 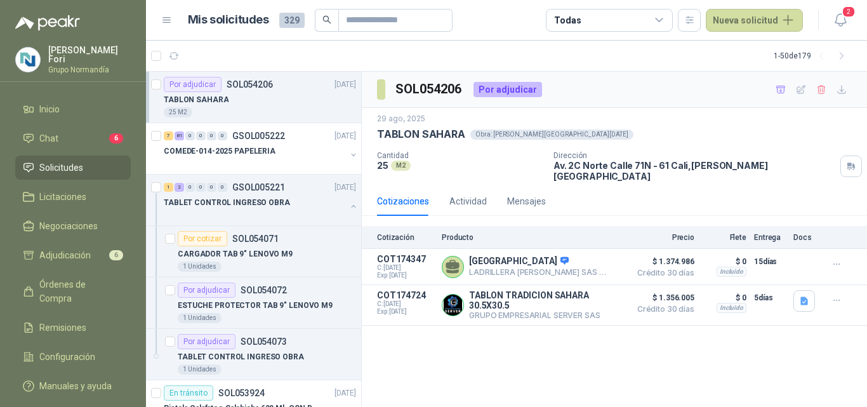 What do you see at coordinates (754, 20) in the screenshot?
I see `button: Nueva solicitud` at bounding box center [754, 20].